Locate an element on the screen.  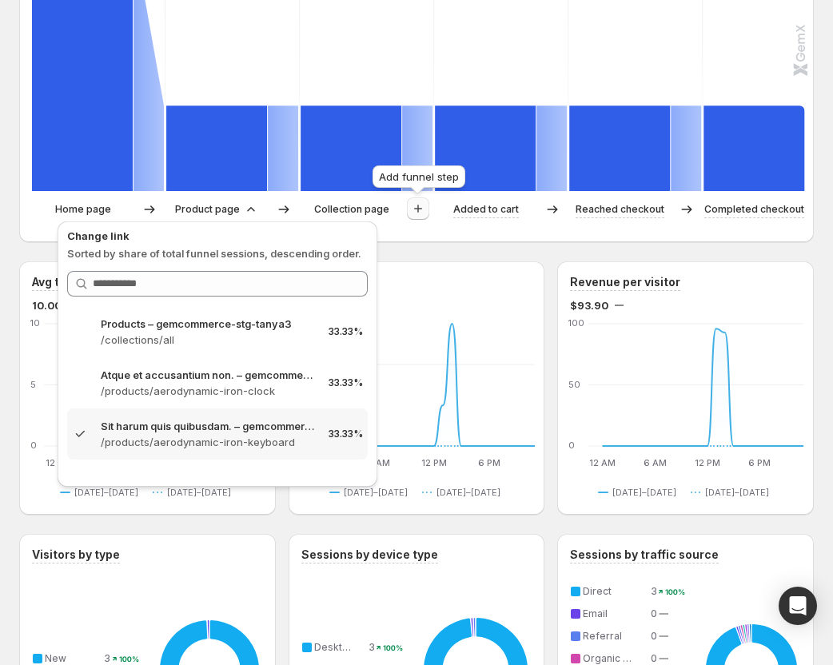
h3: Avg time on page is located at coordinates (79, 282).